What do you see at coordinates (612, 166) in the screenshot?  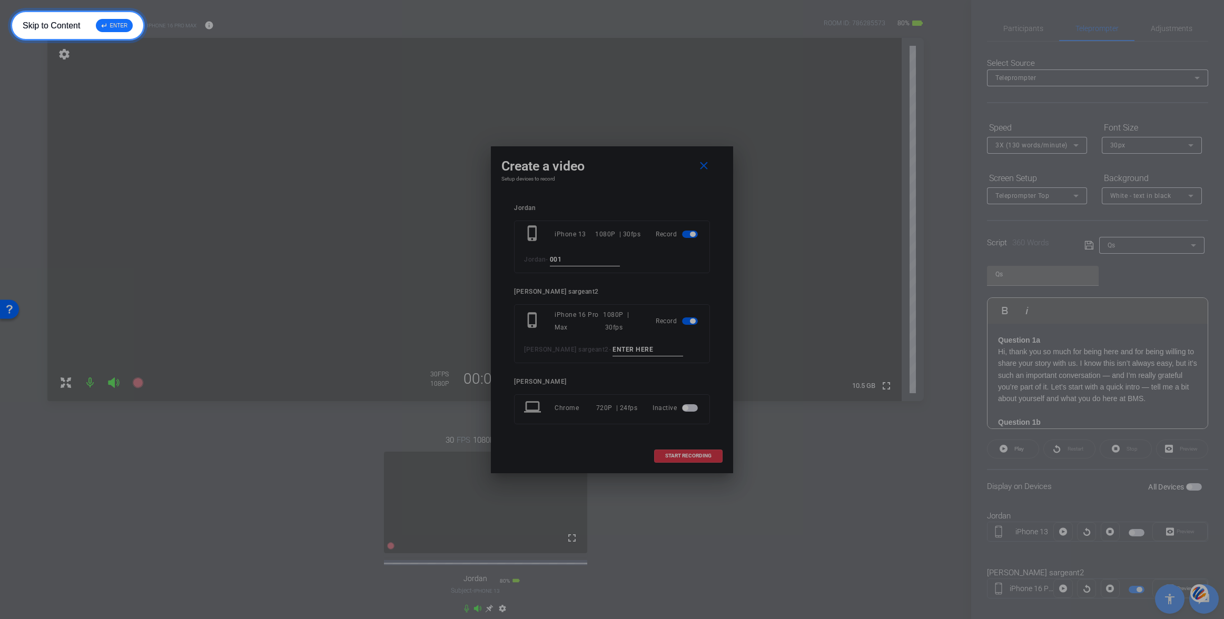 I see `div: Create a video` at bounding box center [612, 166].